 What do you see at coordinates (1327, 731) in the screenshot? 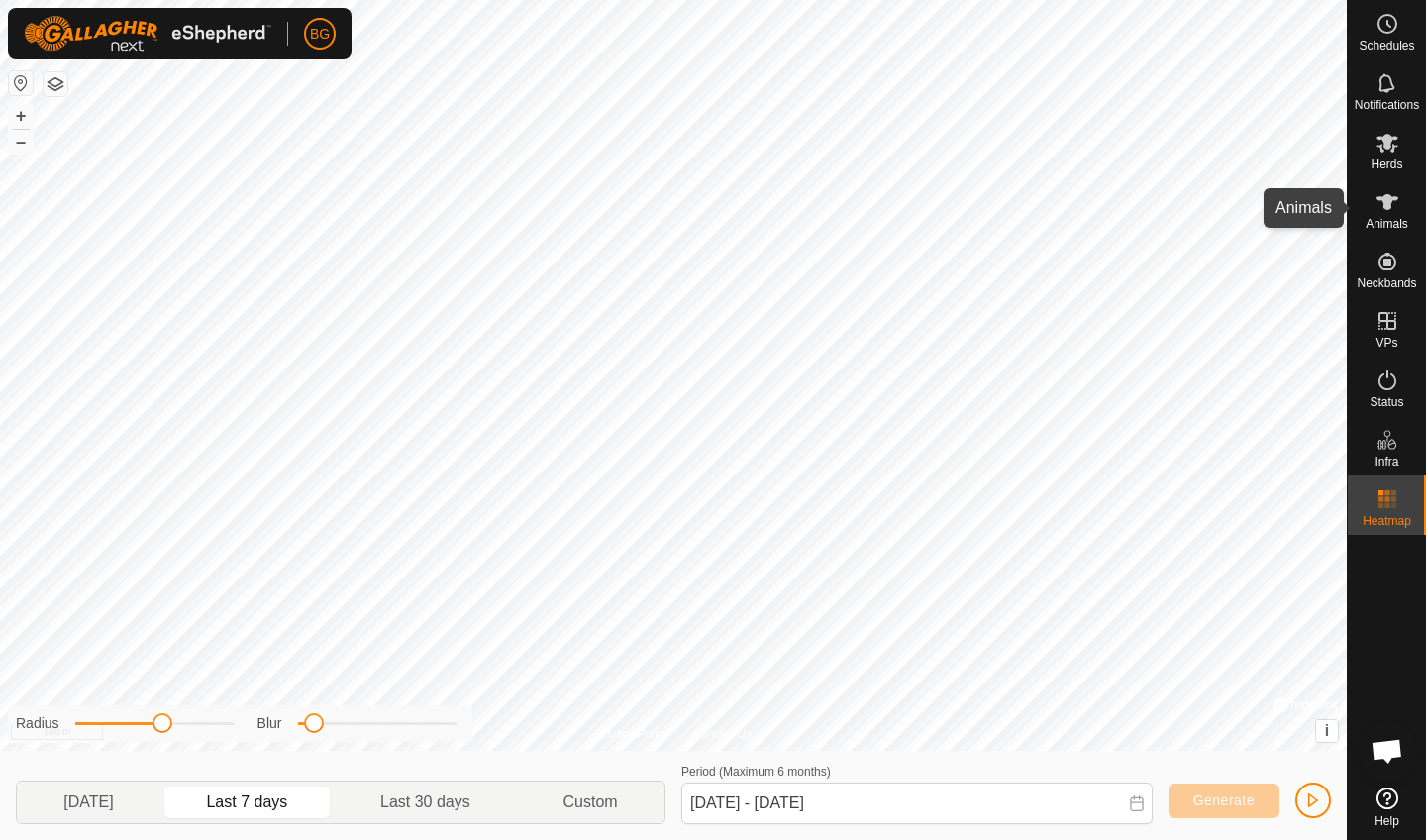
I see `button: i` at bounding box center [1327, 731].